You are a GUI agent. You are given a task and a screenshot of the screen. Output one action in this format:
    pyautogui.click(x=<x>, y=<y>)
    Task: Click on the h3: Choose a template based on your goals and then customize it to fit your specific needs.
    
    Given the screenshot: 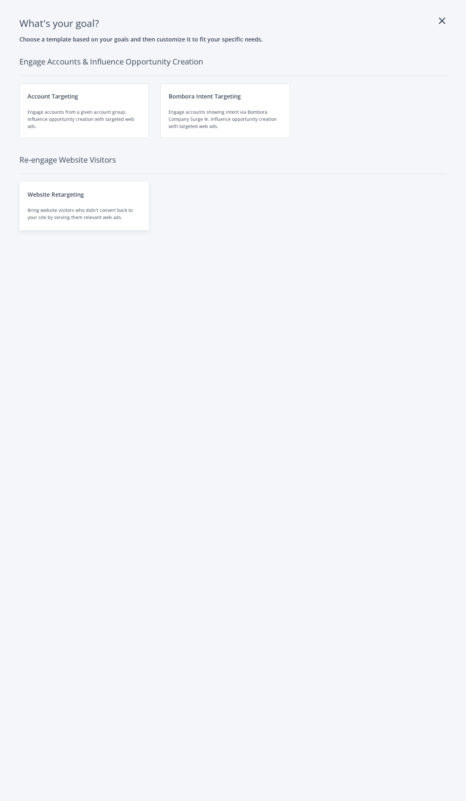 What is the action you would take?
    pyautogui.click(x=233, y=39)
    